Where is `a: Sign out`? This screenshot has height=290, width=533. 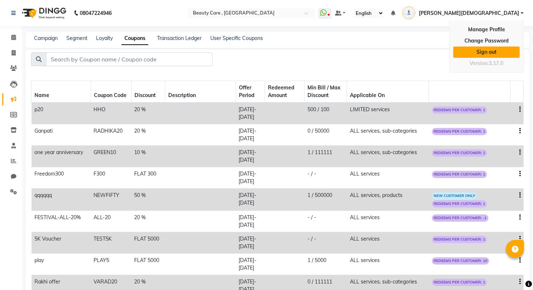
a: Sign out is located at coordinates (487, 52).